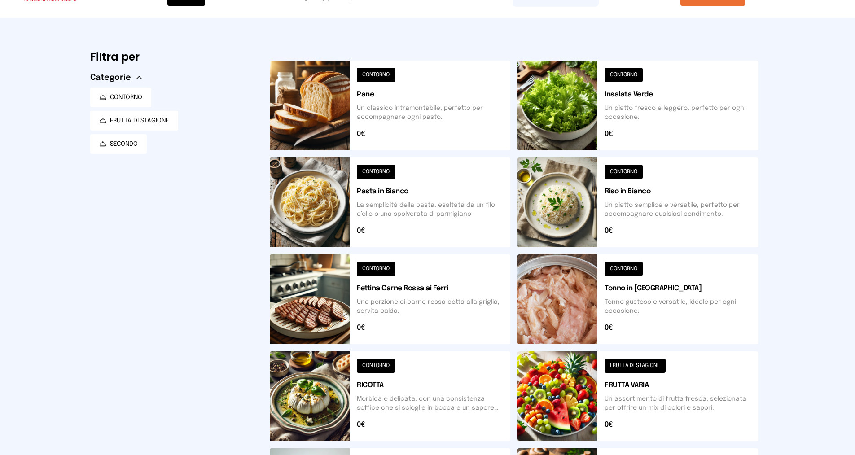 This screenshot has height=455, width=855. What do you see at coordinates (110, 78) in the screenshot?
I see `span: Categorie` at bounding box center [110, 78].